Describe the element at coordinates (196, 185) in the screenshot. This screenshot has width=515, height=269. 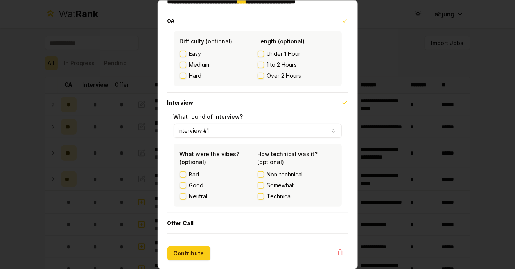
I see `label: Good` at that location.